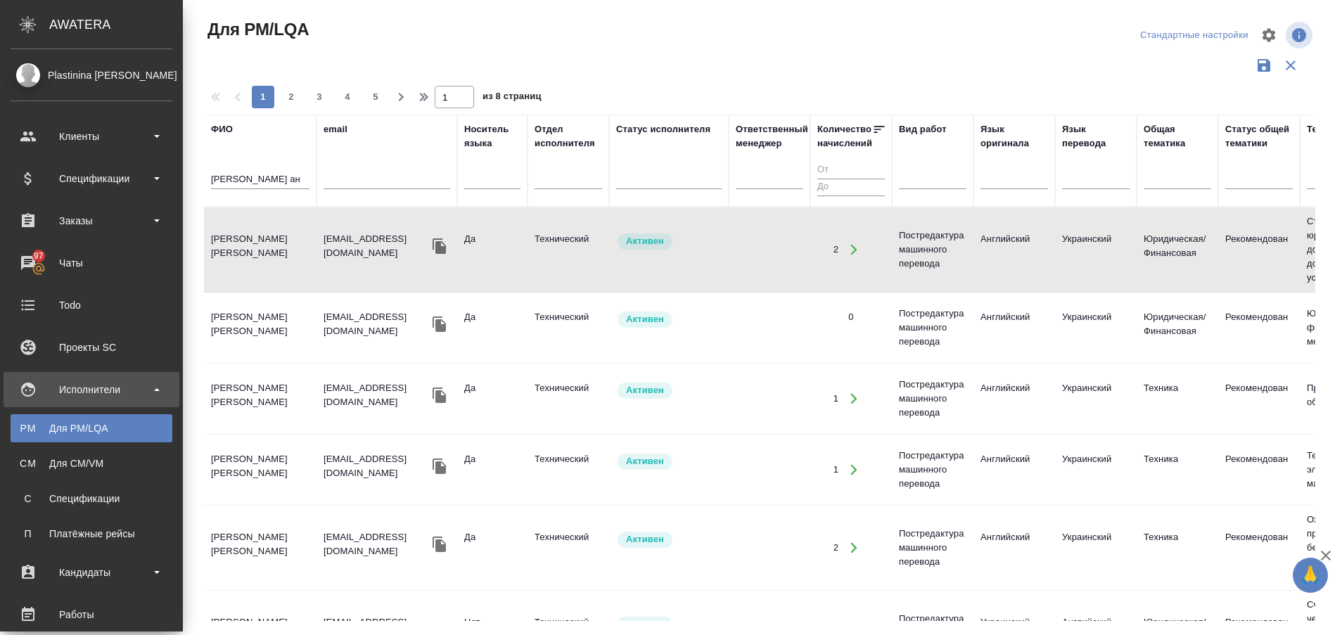  Describe the element at coordinates (91, 347) in the screenshot. I see `div: Проекты SC` at that location.